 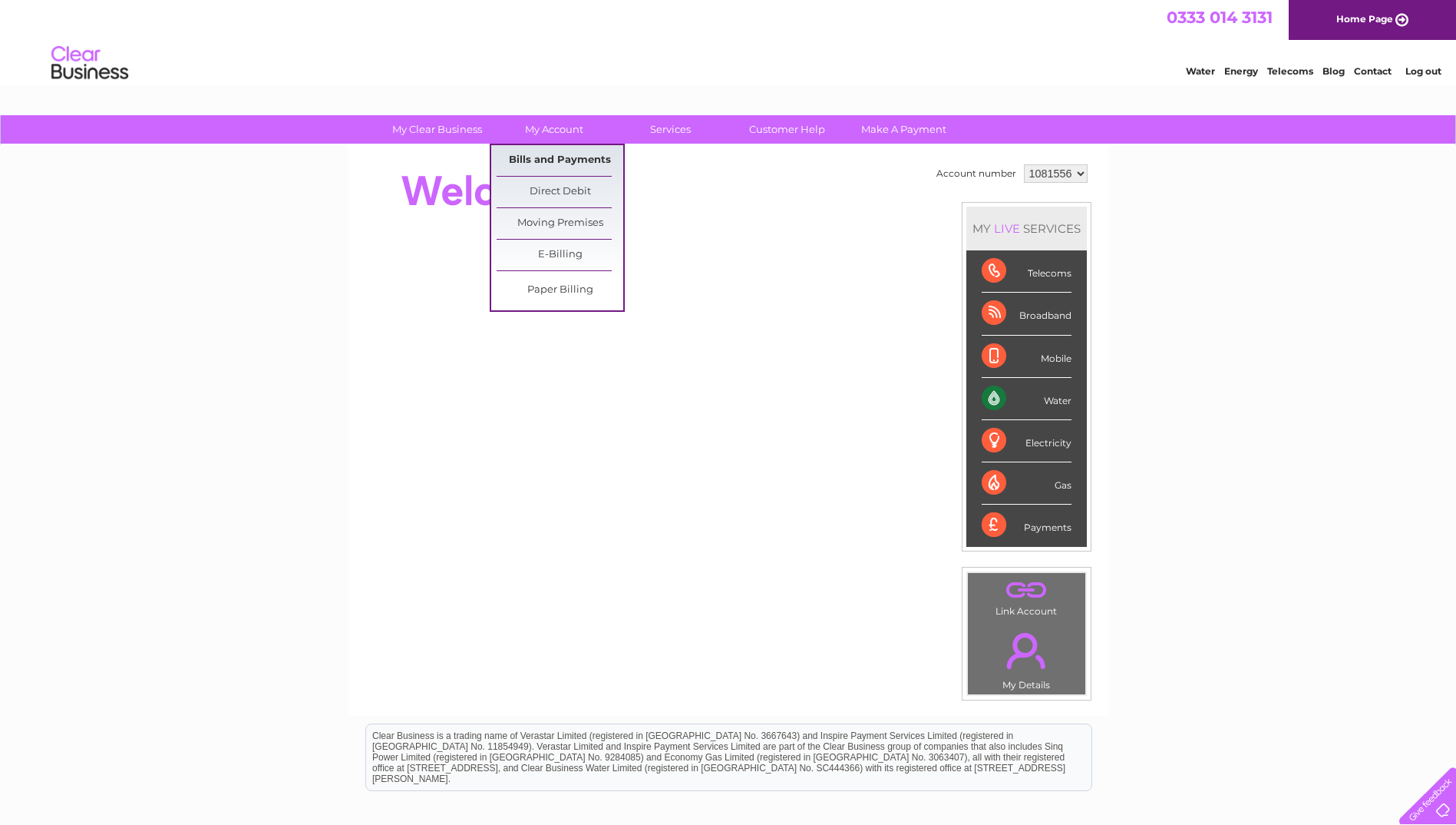 I want to click on a: Bills and Payments, so click(x=559, y=160).